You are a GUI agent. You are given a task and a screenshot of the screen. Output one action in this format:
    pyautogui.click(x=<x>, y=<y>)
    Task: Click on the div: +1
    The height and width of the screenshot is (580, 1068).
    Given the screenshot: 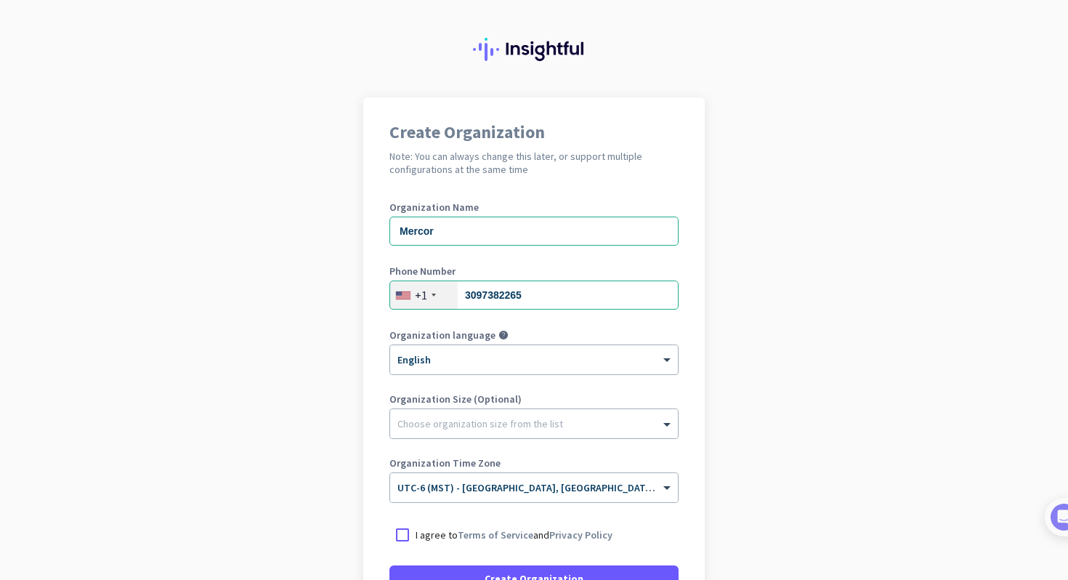 What is the action you would take?
    pyautogui.click(x=421, y=295)
    